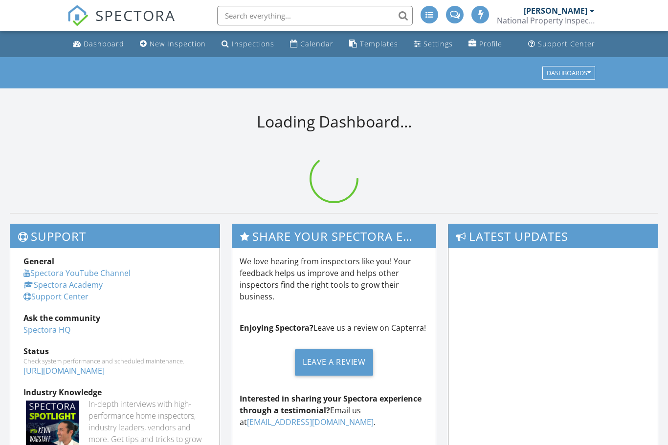 Image resolution: width=668 pixels, height=445 pixels. What do you see at coordinates (115, 393) in the screenshot?
I see `div: Industry Knowledge` at bounding box center [115, 393].